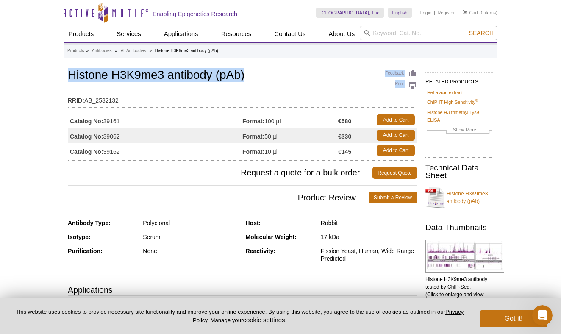  What do you see at coordinates (459, 197) in the screenshot?
I see `a: Histone H3K9me3 antibody (pAb)` at bounding box center [459, 197].